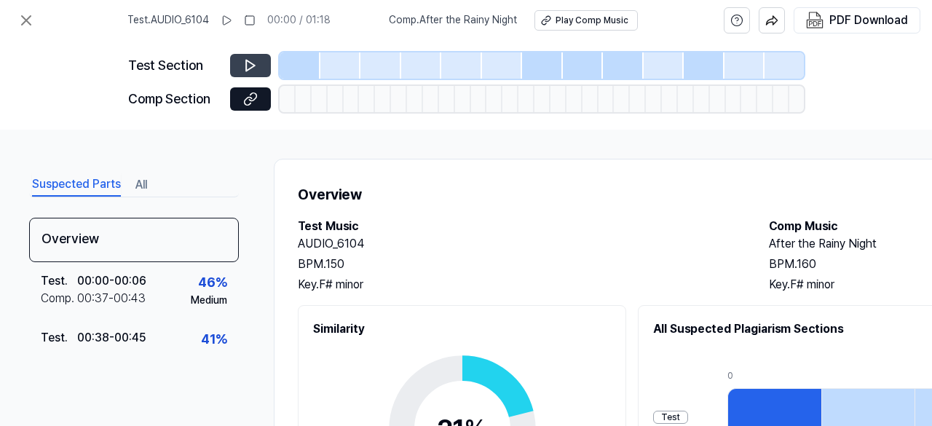 The width and height of the screenshot is (932, 426). What do you see at coordinates (111, 338) in the screenshot?
I see `div: 00:38 - 00:45` at bounding box center [111, 338].